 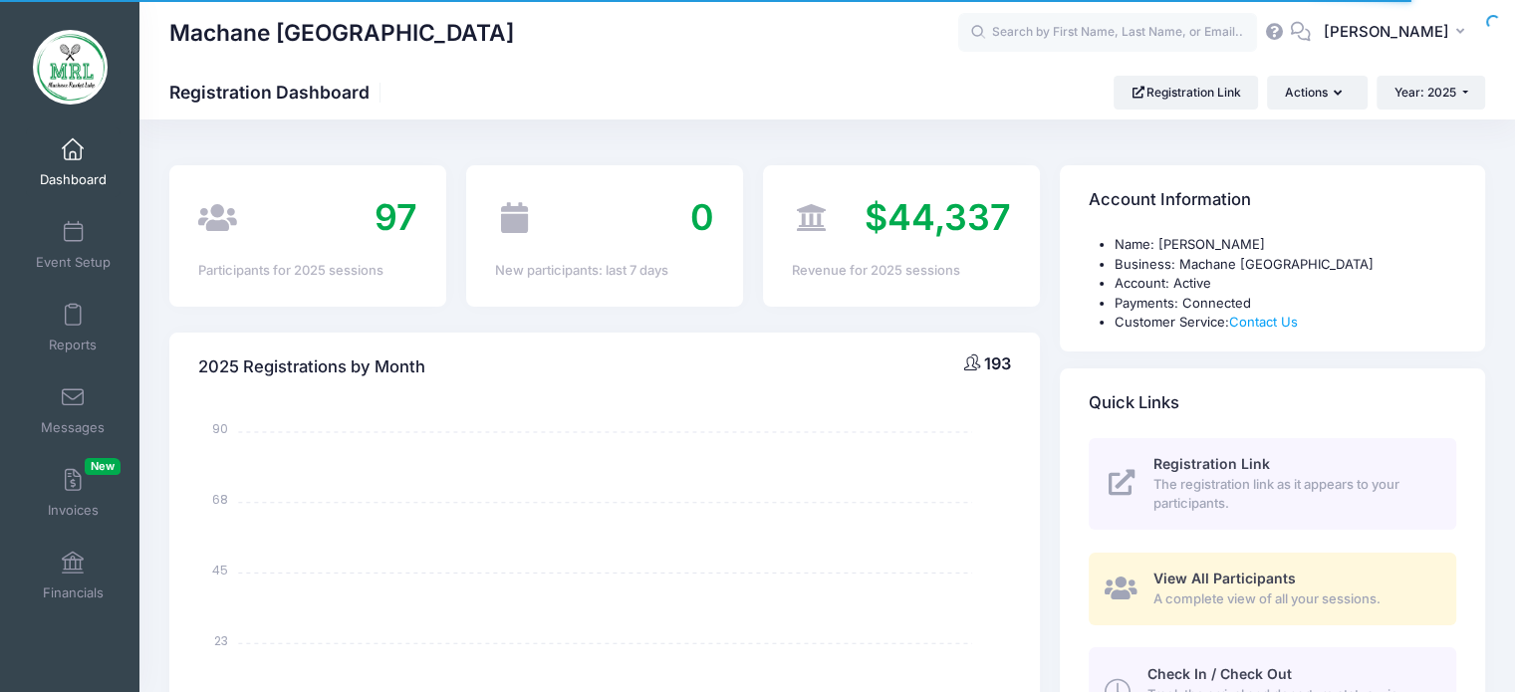 What do you see at coordinates (308, 271) in the screenshot?
I see `div: Participants for 2025 sessions` at bounding box center [308, 271].